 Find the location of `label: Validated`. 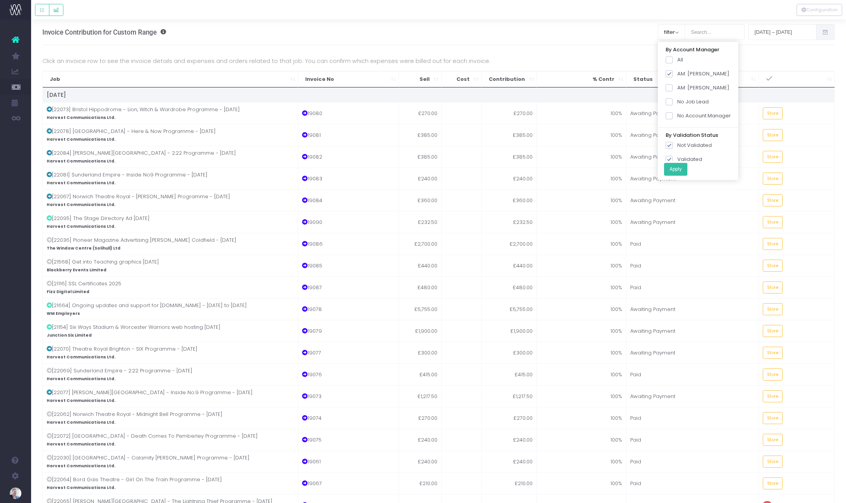

label: Validated is located at coordinates (684, 159).